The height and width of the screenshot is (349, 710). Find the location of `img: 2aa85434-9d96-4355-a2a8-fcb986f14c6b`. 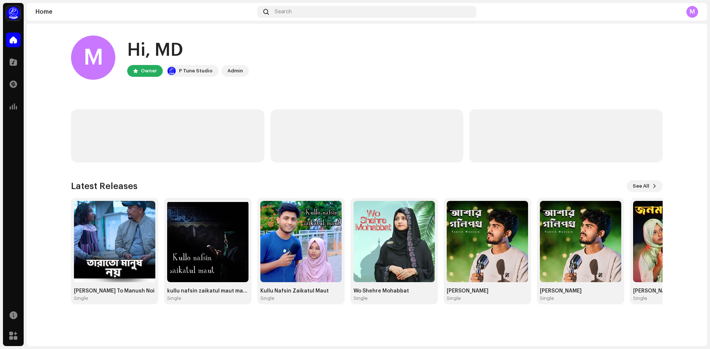

img: 2aa85434-9d96-4355-a2a8-fcb986f14c6b is located at coordinates (487, 242).